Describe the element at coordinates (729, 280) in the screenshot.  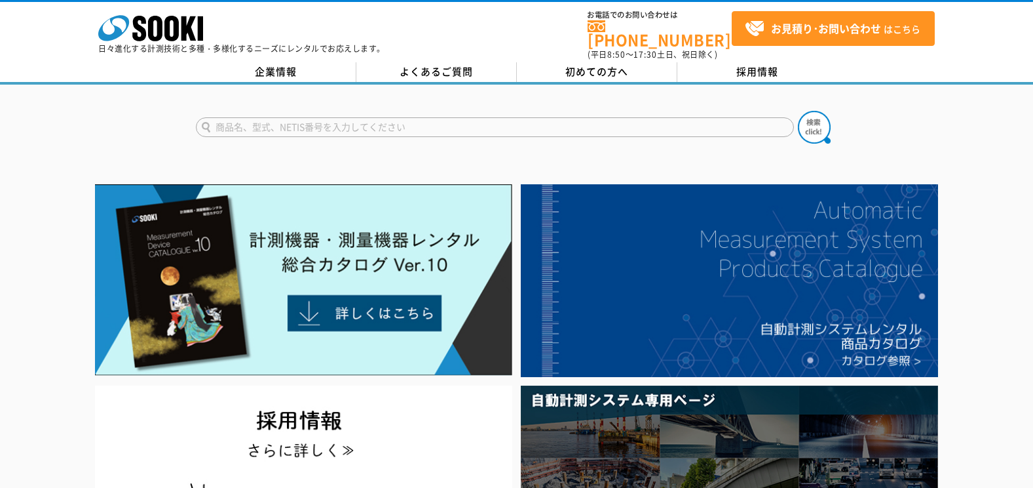
I see `img: 自動計測システムカタログ` at that location.